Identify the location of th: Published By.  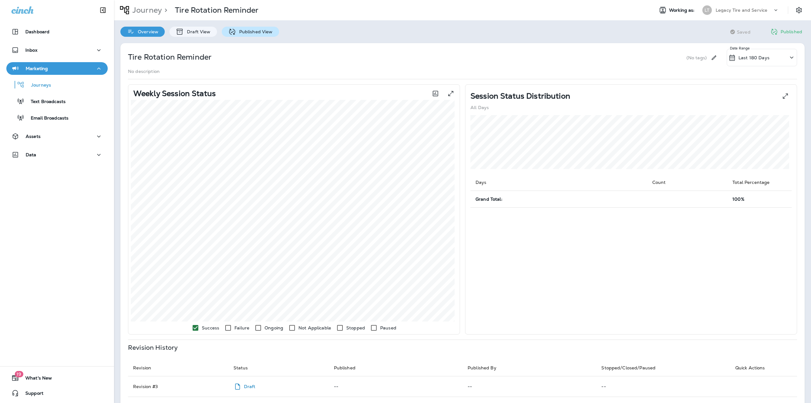
(529, 368).